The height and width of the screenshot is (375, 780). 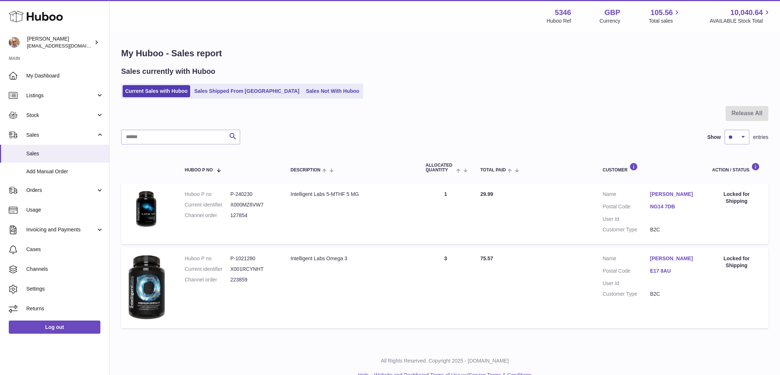 What do you see at coordinates (351, 258) in the screenshot?
I see `div: Intelligent Labs Omega 3` at bounding box center [351, 258].